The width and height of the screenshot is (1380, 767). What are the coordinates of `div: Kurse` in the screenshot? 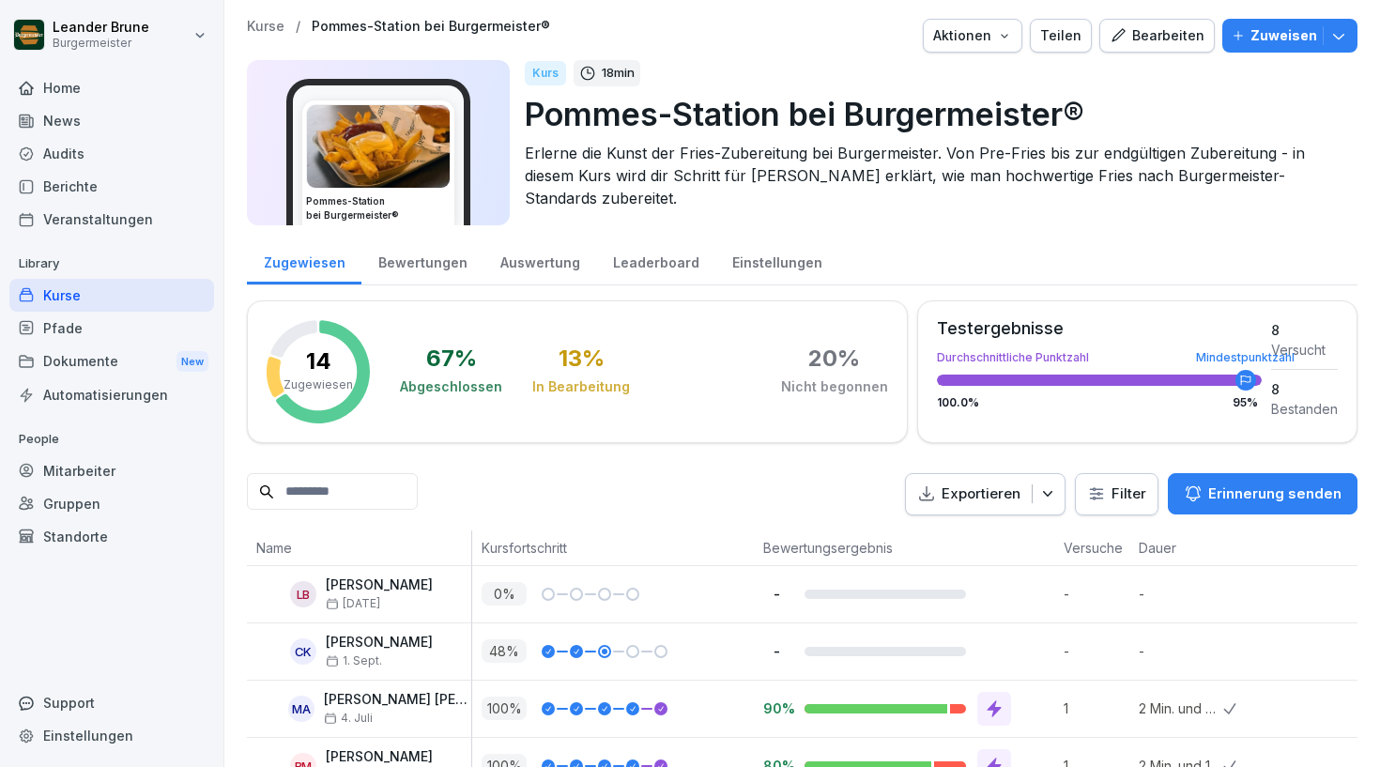 It's located at (112, 295).